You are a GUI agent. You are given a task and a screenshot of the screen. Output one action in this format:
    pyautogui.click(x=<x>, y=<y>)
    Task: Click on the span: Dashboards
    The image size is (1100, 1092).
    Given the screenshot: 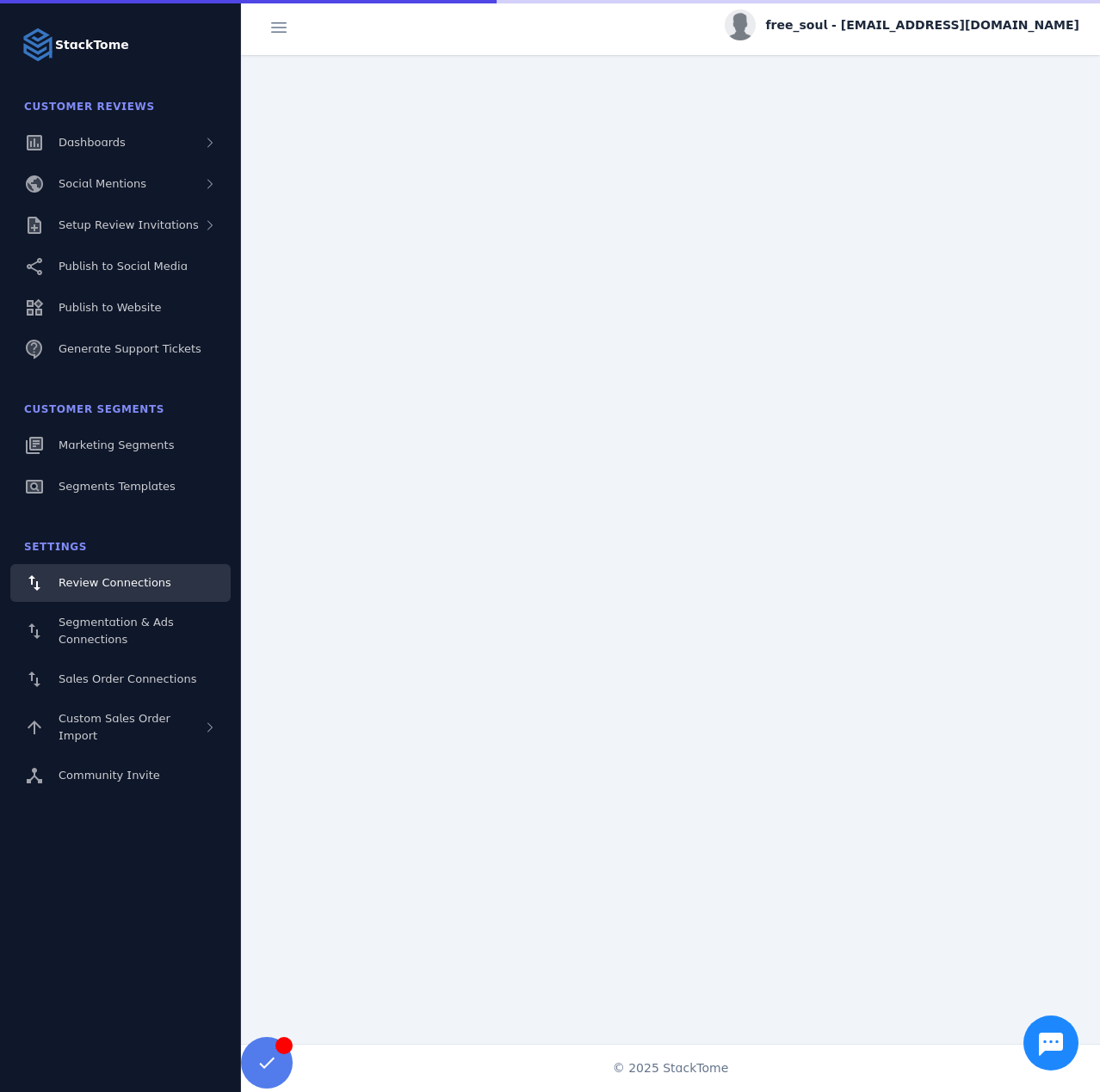 What is the action you would take?
    pyautogui.click(x=92, y=142)
    